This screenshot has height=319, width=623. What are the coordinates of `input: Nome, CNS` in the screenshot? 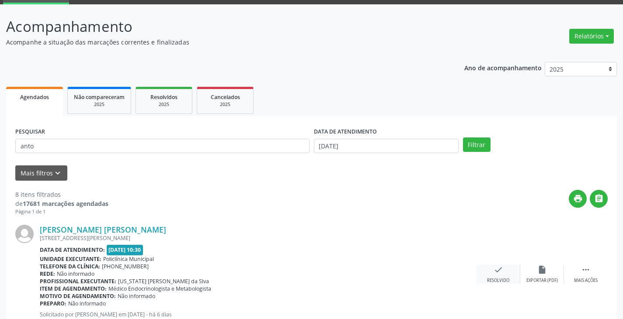 It's located at (162, 146).